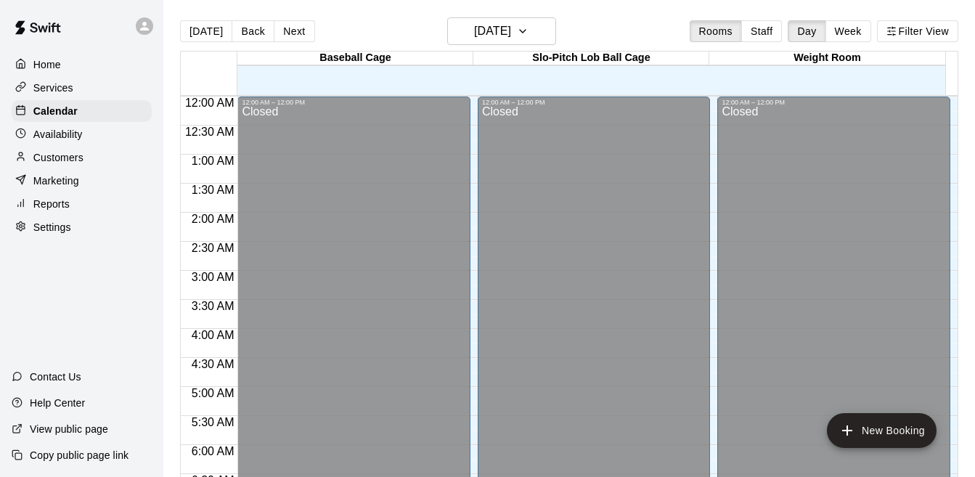 This screenshot has width=975, height=477. I want to click on p: Help Center, so click(57, 403).